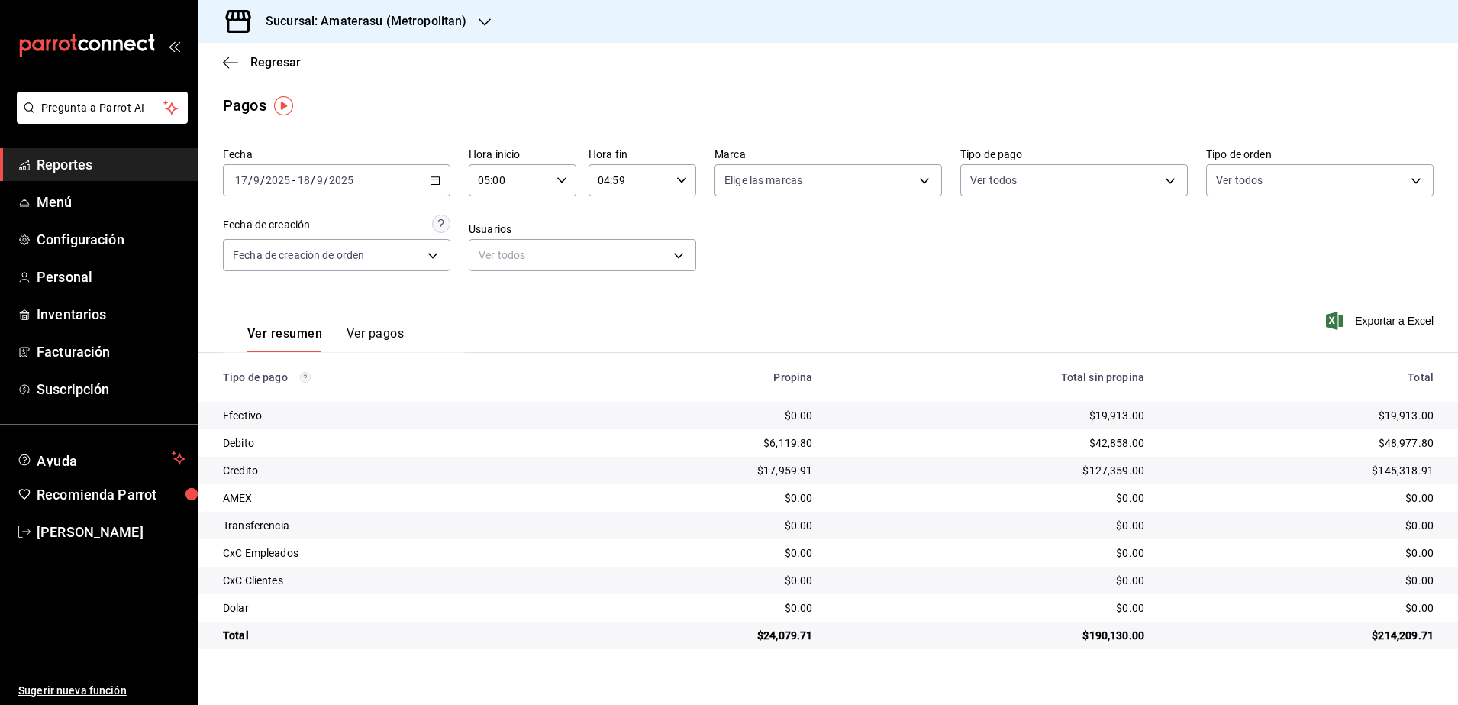 The image size is (1458, 705). Describe the element at coordinates (299, 255) in the screenshot. I see `span: Fecha de creación de orden` at that location.